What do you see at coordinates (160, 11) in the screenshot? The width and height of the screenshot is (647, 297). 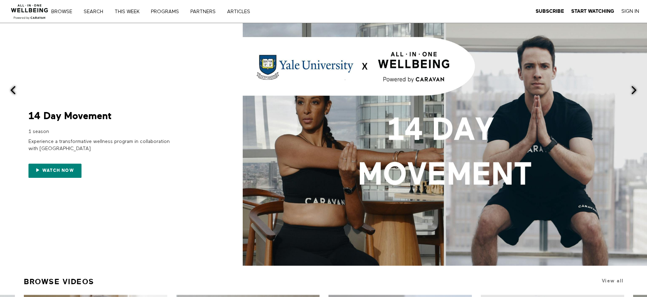 I see `nav: Primary` at bounding box center [160, 11].